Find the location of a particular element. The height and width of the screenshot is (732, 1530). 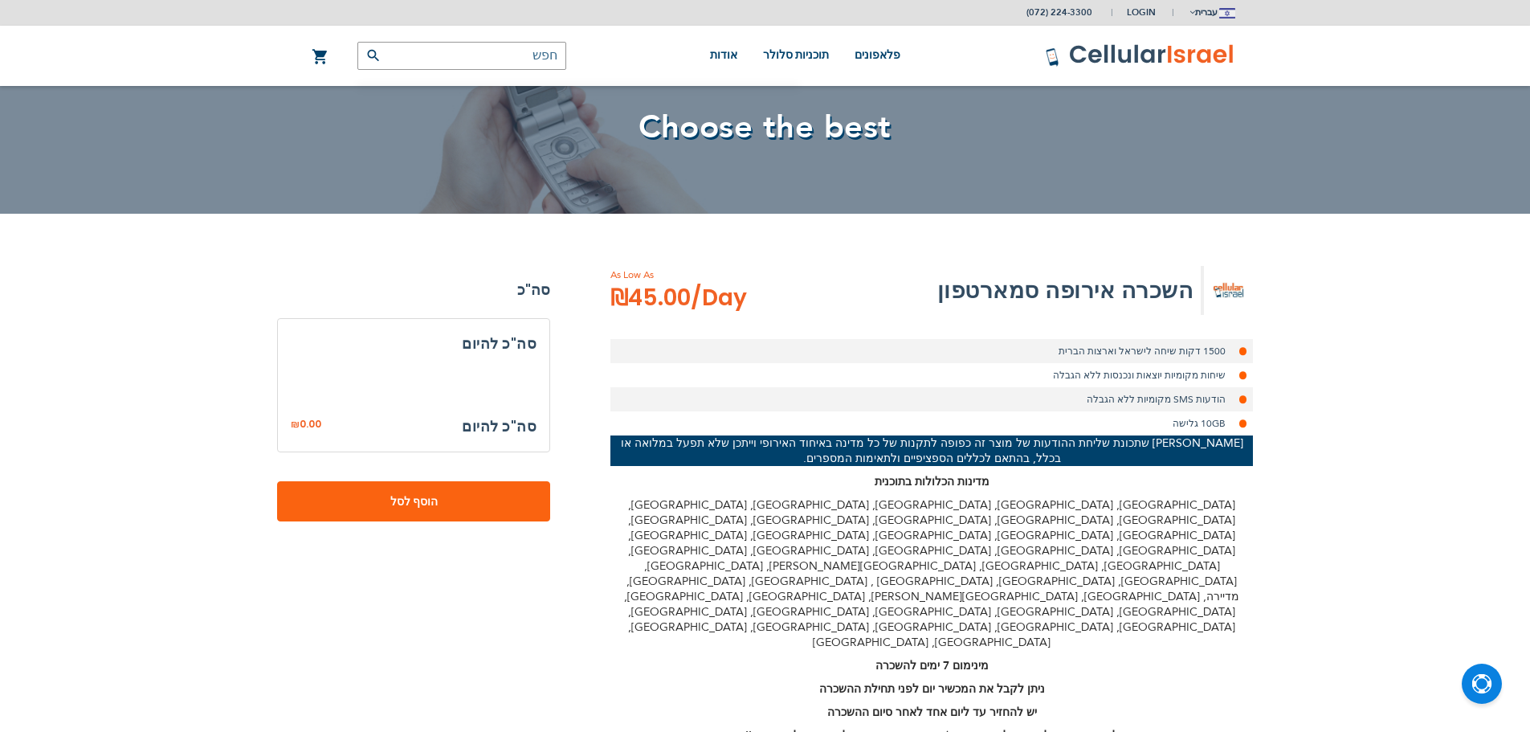

a: פלאפונים is located at coordinates (877, 55).